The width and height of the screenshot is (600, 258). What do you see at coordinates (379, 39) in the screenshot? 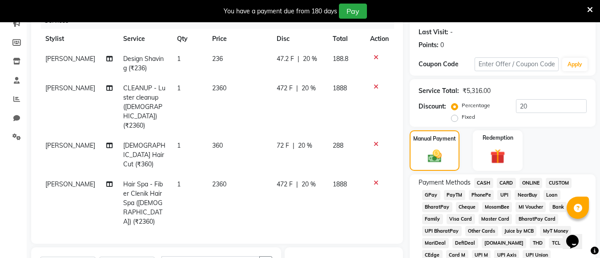
I see `th: Action` at bounding box center [379, 39].